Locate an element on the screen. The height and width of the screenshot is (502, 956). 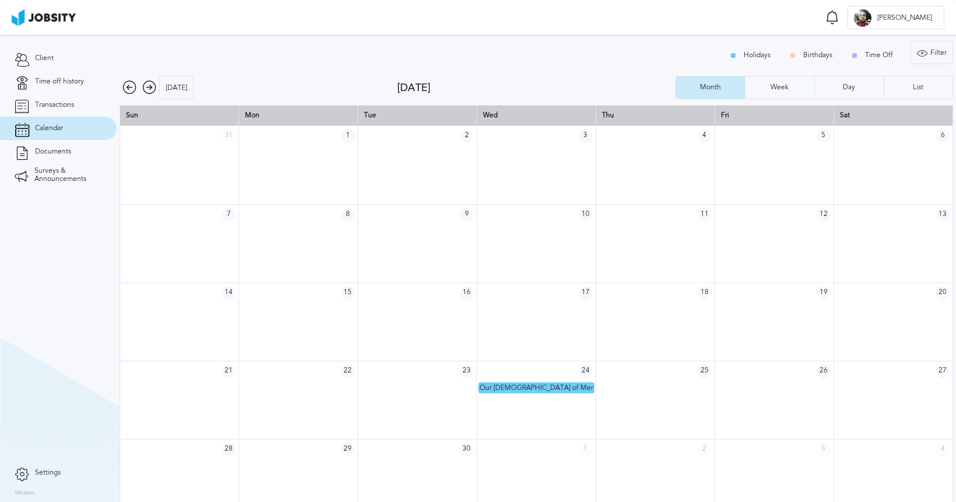
span: Wed is located at coordinates (490, 115).